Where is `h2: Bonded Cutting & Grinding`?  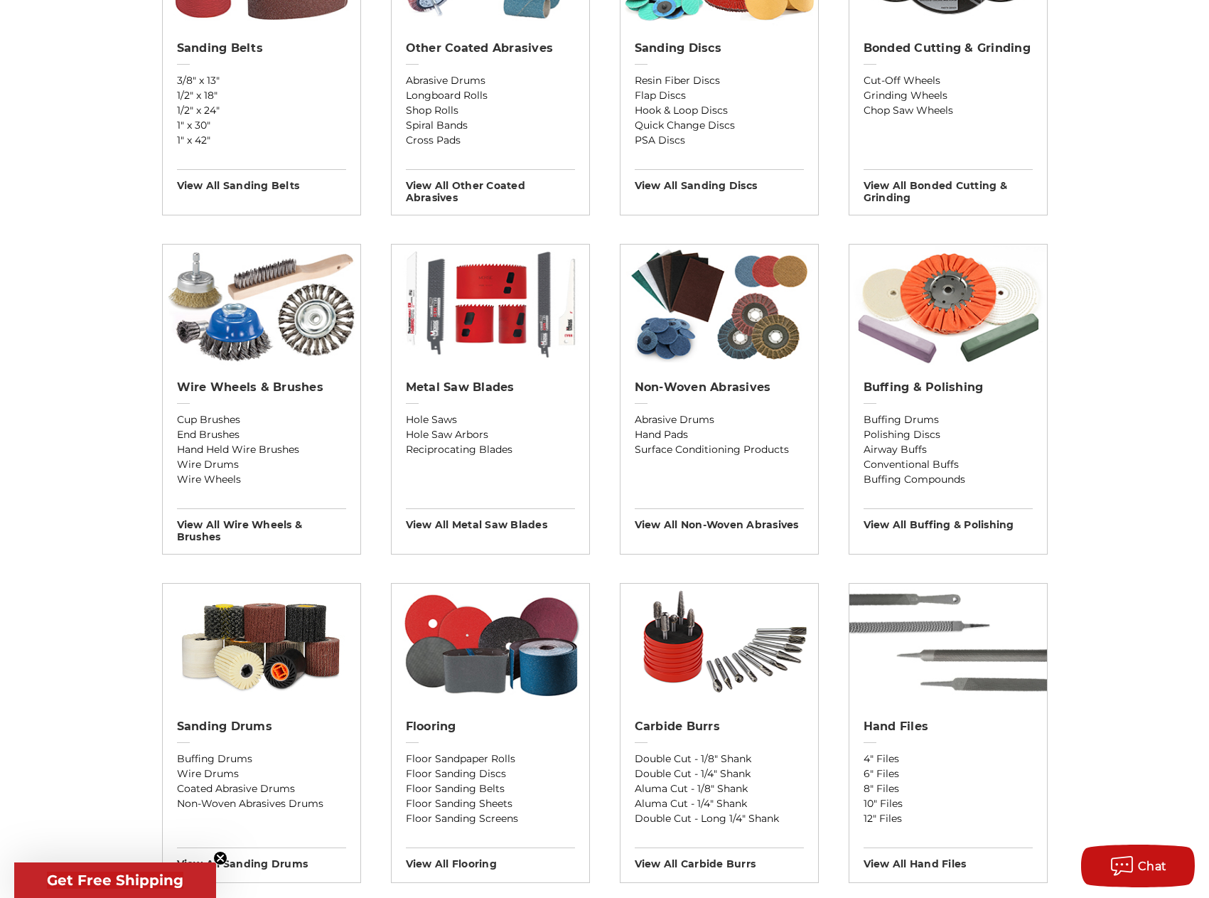
h2: Bonded Cutting & Grinding is located at coordinates (948, 48).